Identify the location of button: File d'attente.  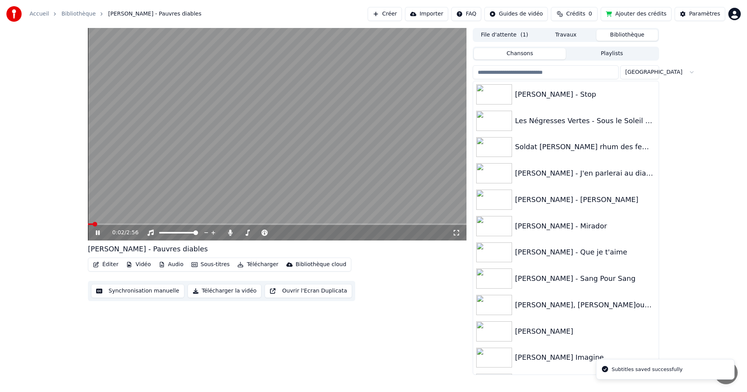
(504, 35).